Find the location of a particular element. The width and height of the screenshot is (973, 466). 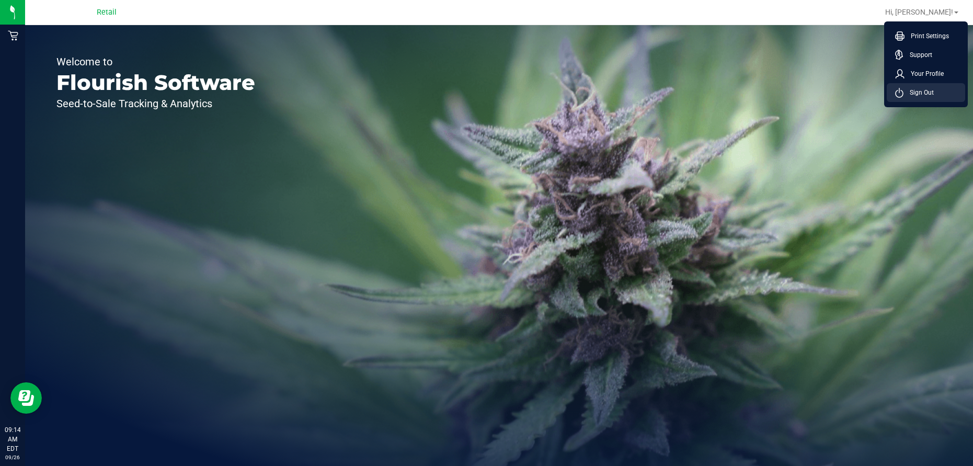

p: 09:14 AM EDT is located at coordinates (13, 439).